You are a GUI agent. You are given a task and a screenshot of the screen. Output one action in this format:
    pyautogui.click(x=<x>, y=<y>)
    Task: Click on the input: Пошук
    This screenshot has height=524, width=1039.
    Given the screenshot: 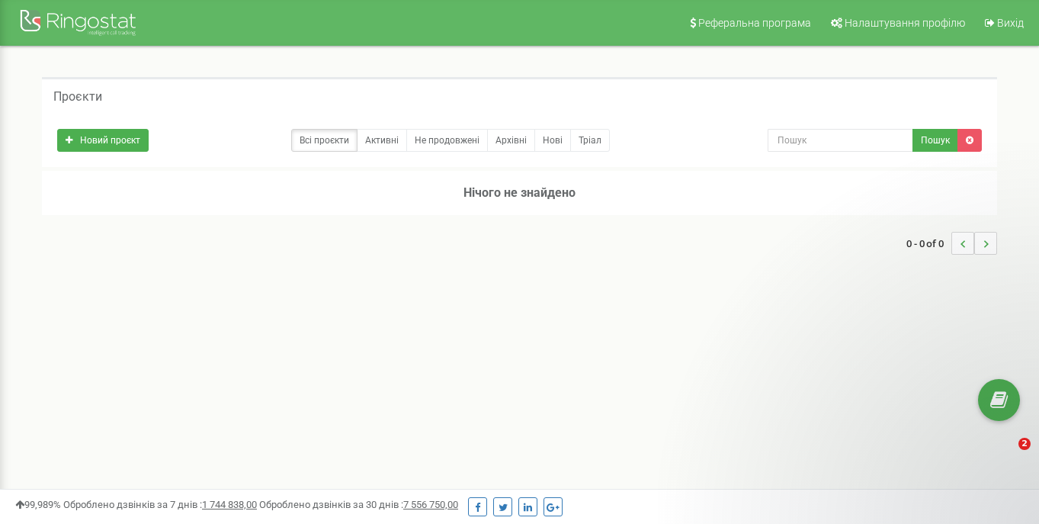 What is the action you would take?
    pyautogui.click(x=840, y=140)
    